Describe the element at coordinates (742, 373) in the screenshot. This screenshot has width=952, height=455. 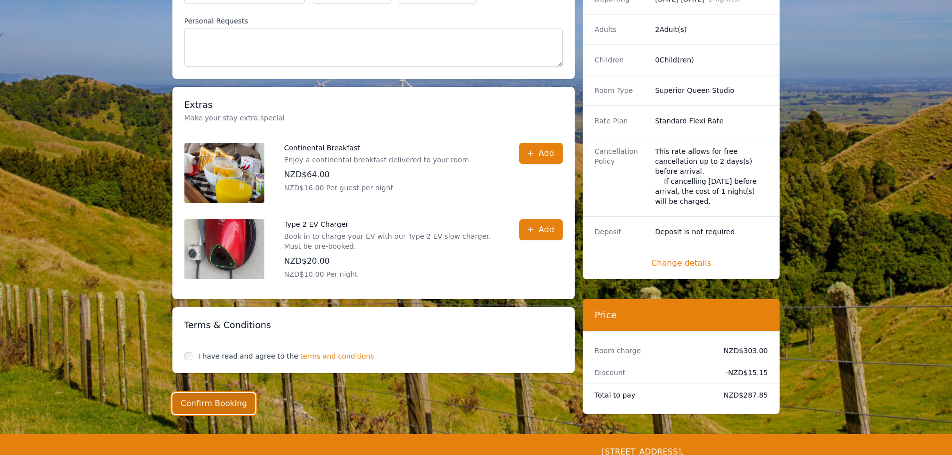
I see `dd: - NZD$15.15` at that location.